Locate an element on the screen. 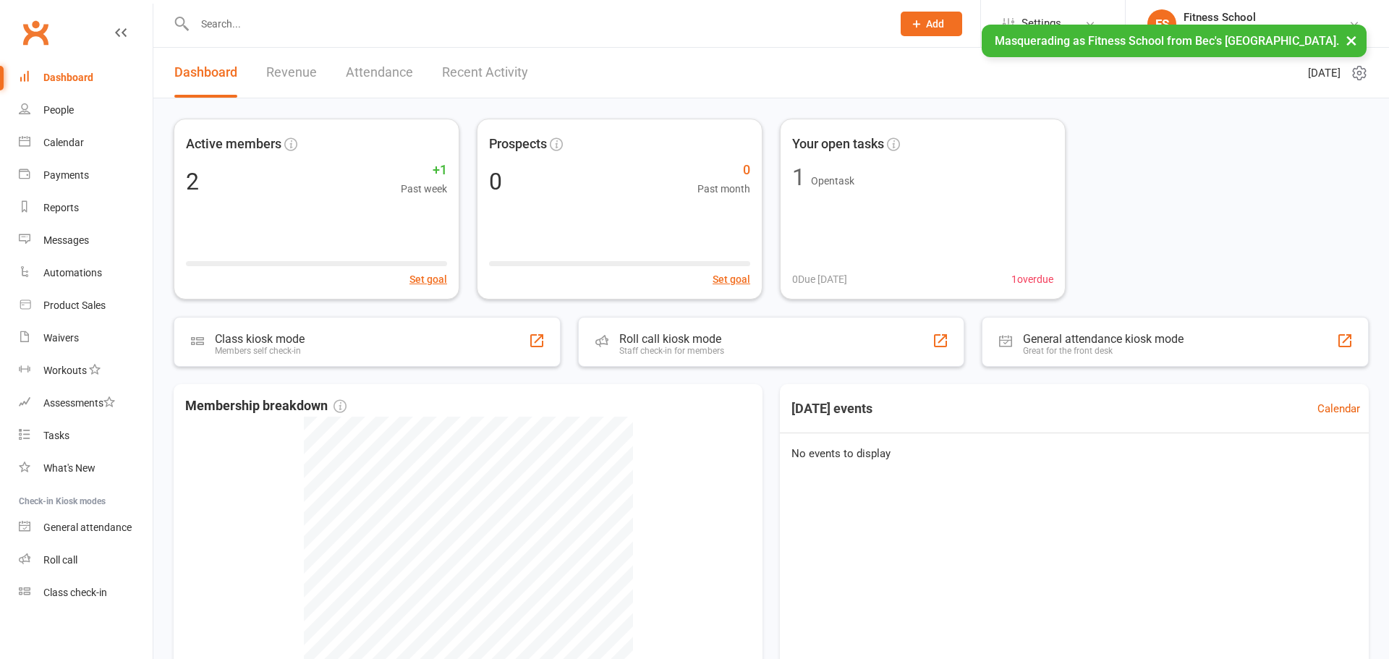 The height and width of the screenshot is (659, 1389). div: 2 is located at coordinates (192, 182).